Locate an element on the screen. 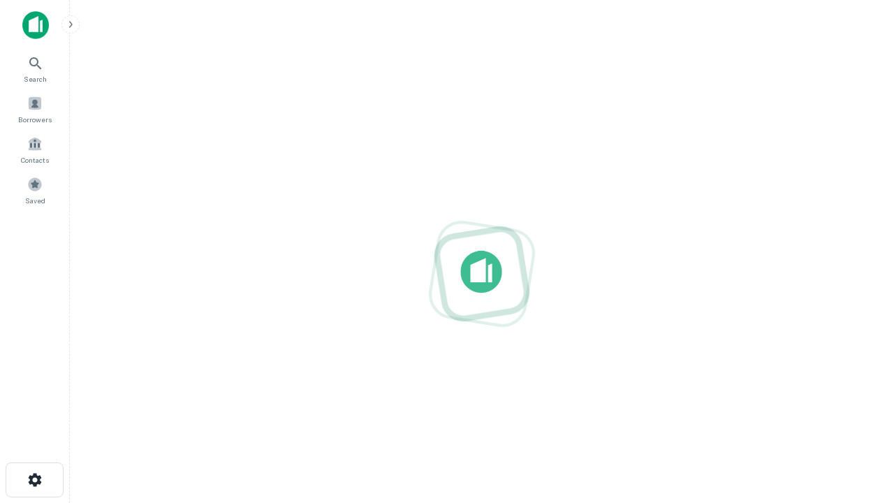 The height and width of the screenshot is (503, 894). div: Saved is located at coordinates (35, 190).